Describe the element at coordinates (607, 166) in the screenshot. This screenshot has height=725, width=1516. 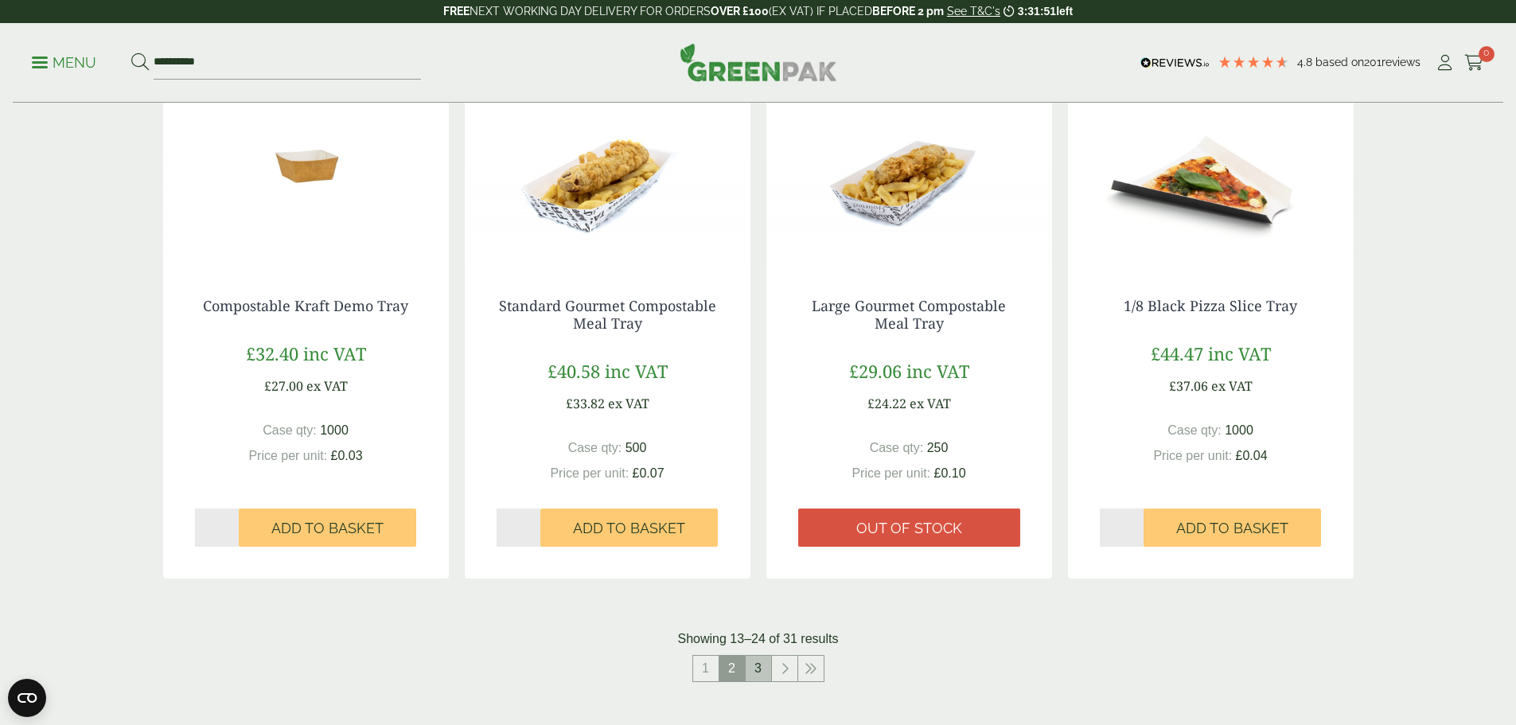
I see `a: IMG_4664` at that location.